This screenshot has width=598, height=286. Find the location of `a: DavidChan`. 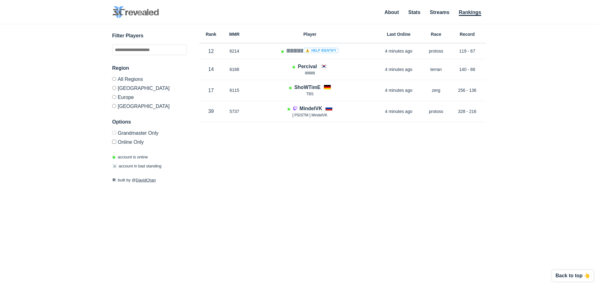

a: DavidChan is located at coordinates (146, 180).